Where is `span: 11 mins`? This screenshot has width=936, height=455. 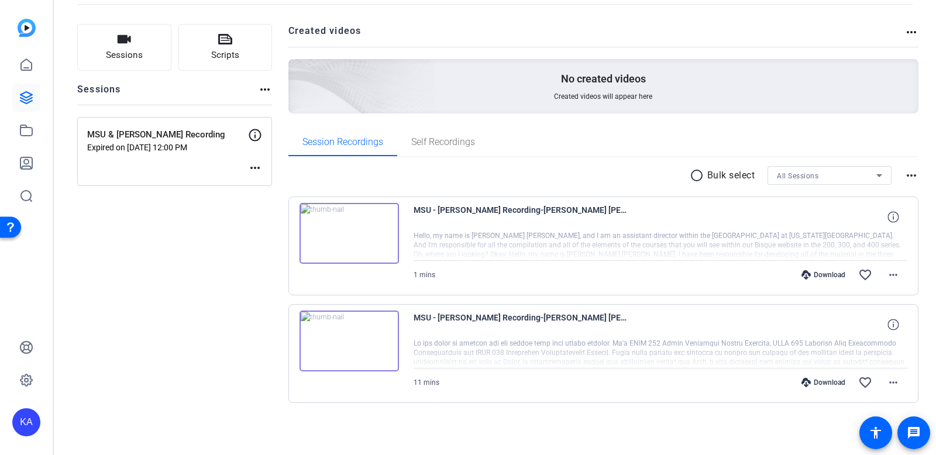
span: 11 mins is located at coordinates (426, 383).